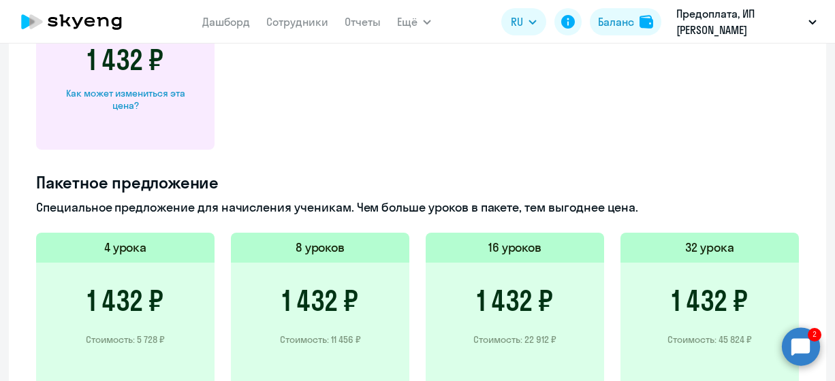  Describe the element at coordinates (625, 22) in the screenshot. I see `a: Балансbalance` at that location.